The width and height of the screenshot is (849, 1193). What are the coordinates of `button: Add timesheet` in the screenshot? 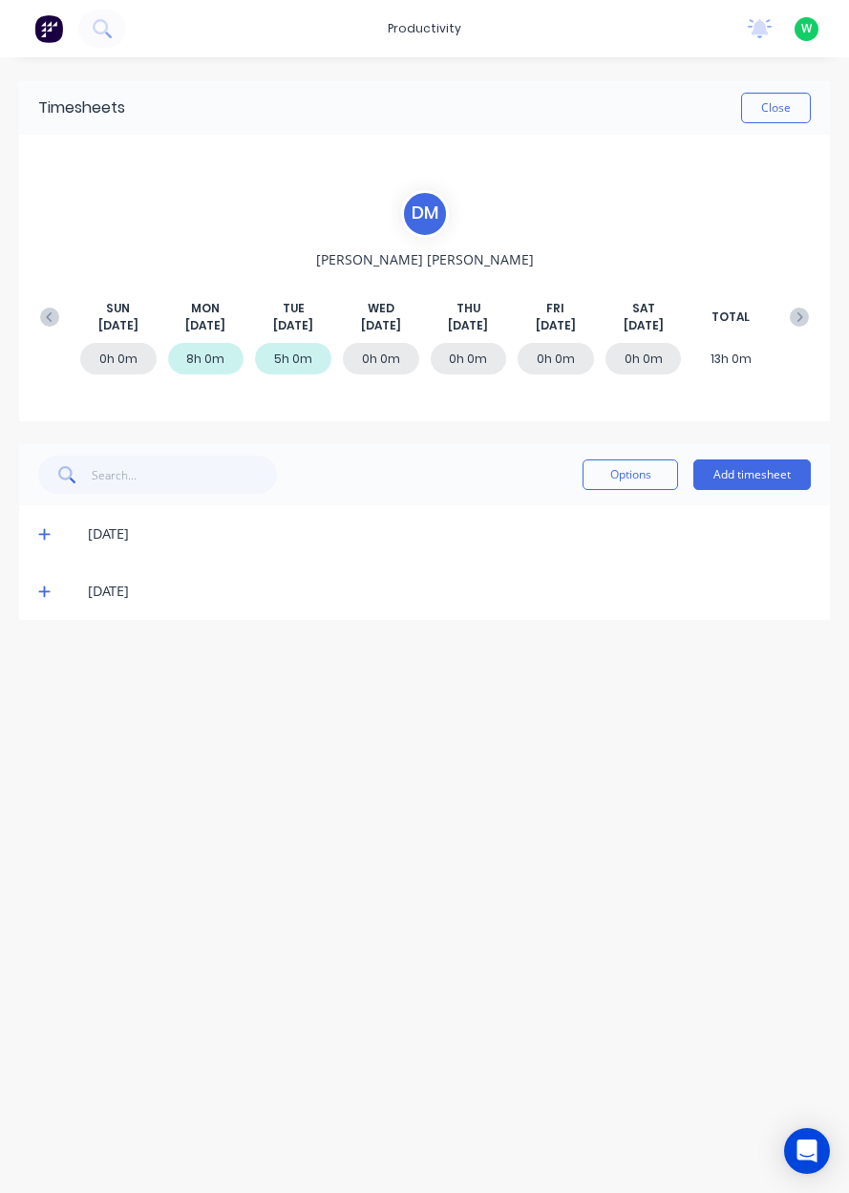 It's located at (752, 475).